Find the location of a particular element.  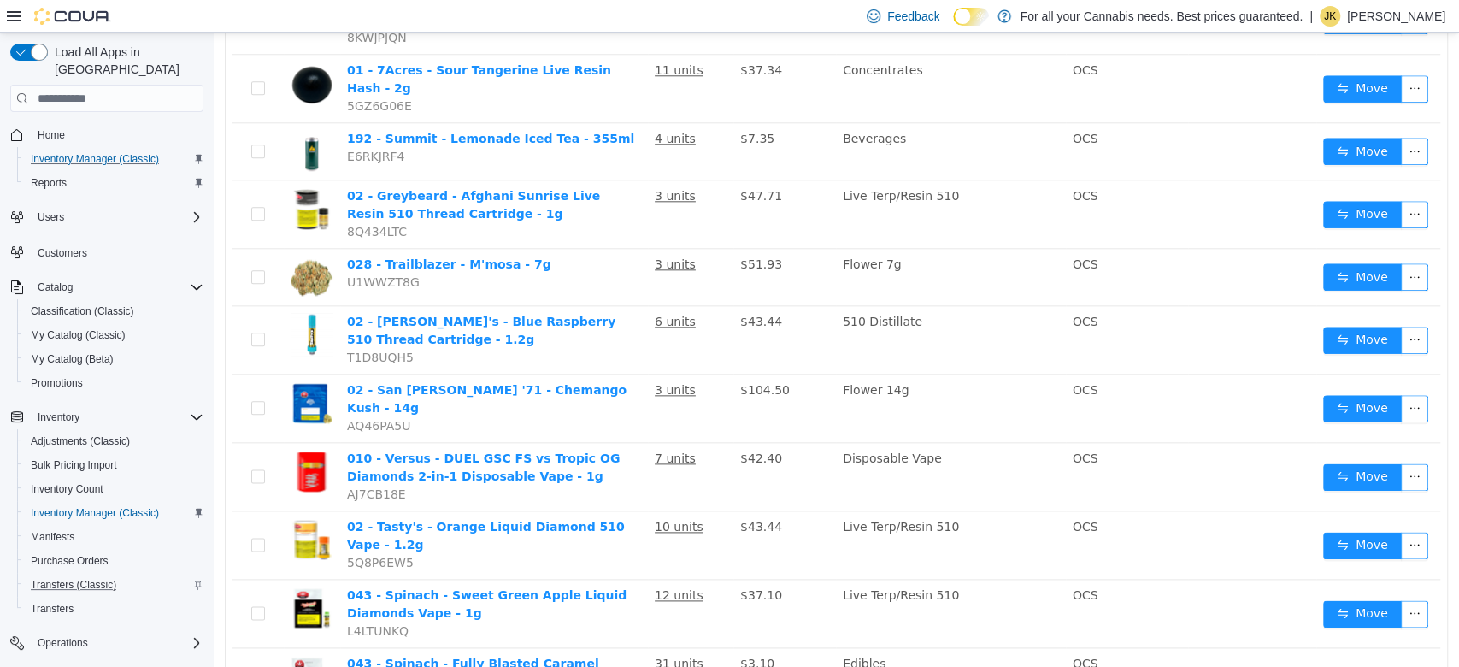

span: Inventory is located at coordinates (58, 417).